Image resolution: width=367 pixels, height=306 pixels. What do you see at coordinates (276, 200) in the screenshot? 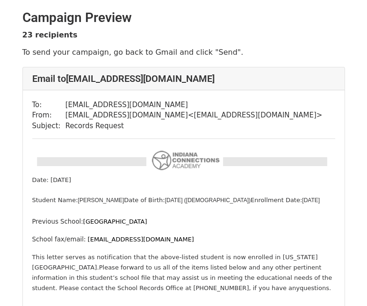
I see `span: Enrollment Date:` at bounding box center [276, 200].